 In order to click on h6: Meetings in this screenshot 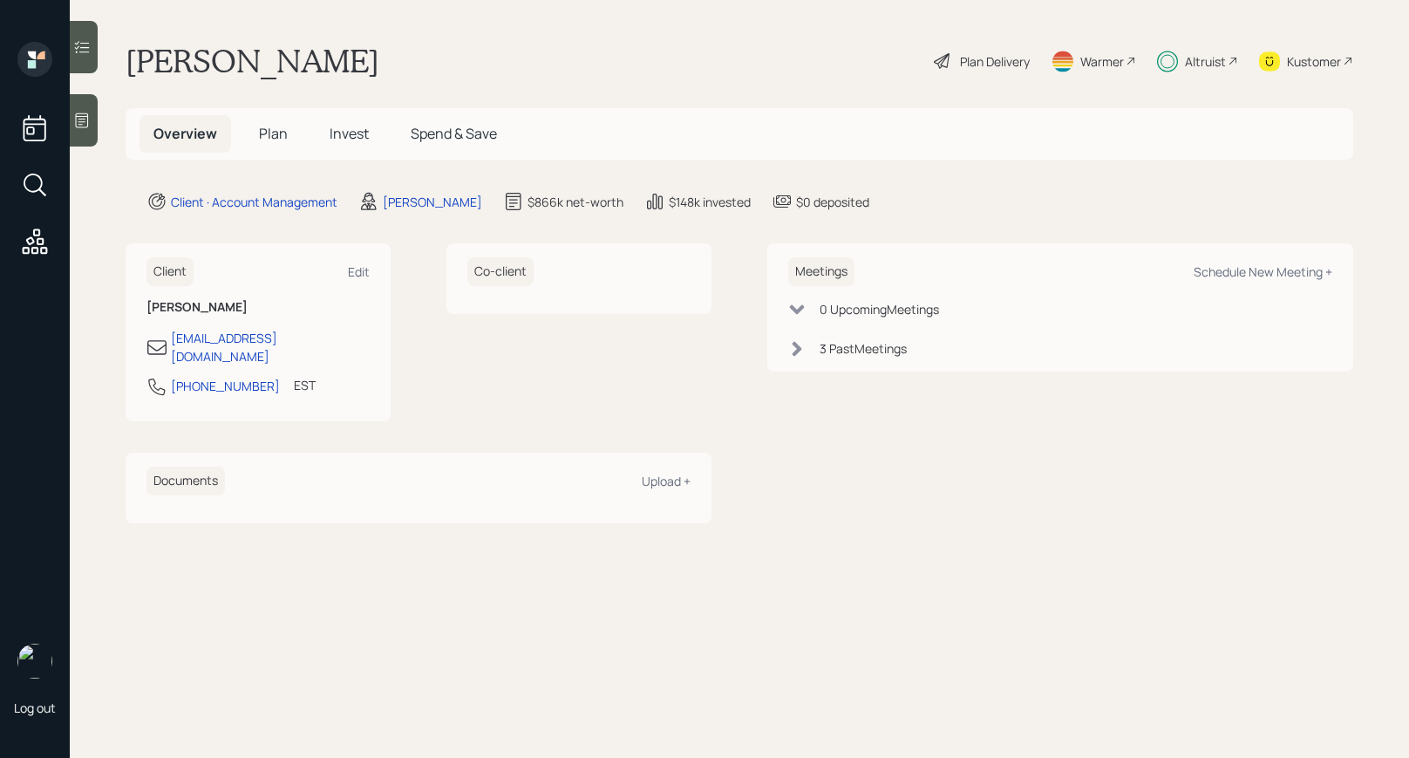, I will do `click(821, 271)`.